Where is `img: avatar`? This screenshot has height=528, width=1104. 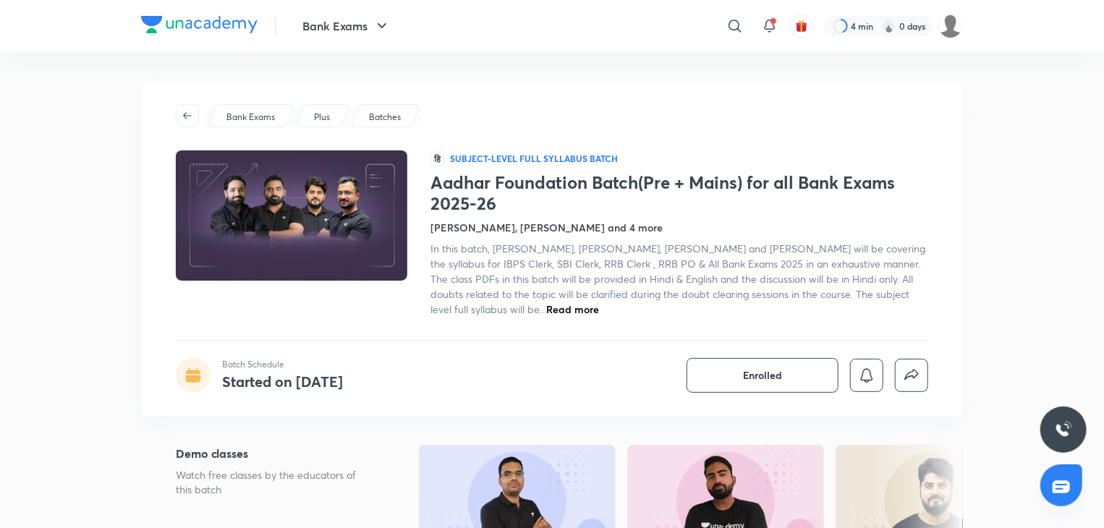 img: avatar is located at coordinates (802, 26).